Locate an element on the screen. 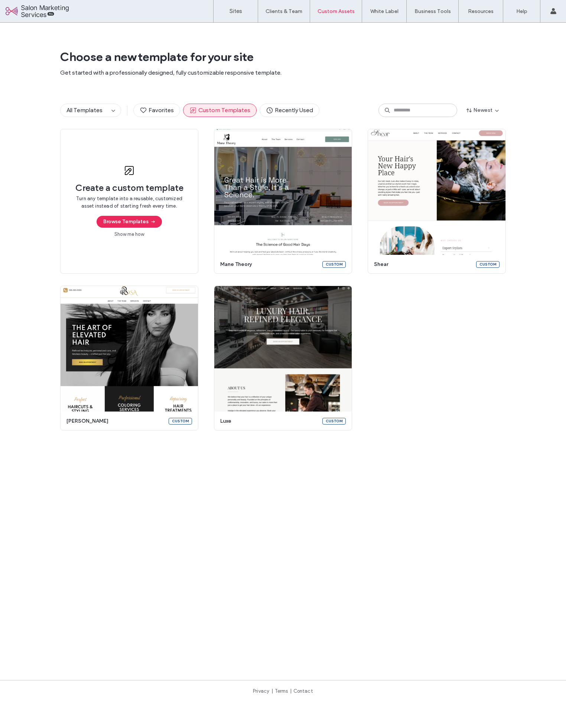 The height and width of the screenshot is (702, 566). span: Privacy is located at coordinates (261, 691).